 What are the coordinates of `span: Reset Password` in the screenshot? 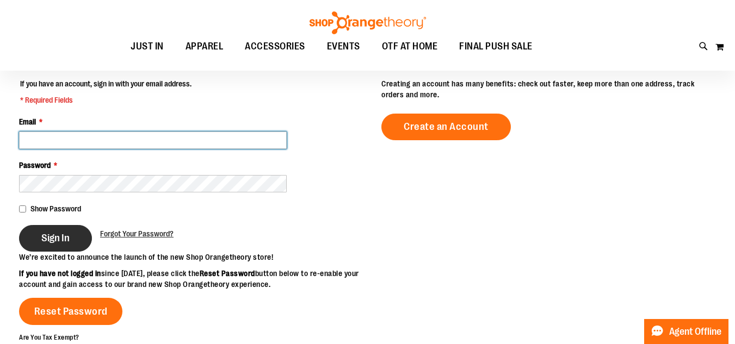 It's located at (71, 312).